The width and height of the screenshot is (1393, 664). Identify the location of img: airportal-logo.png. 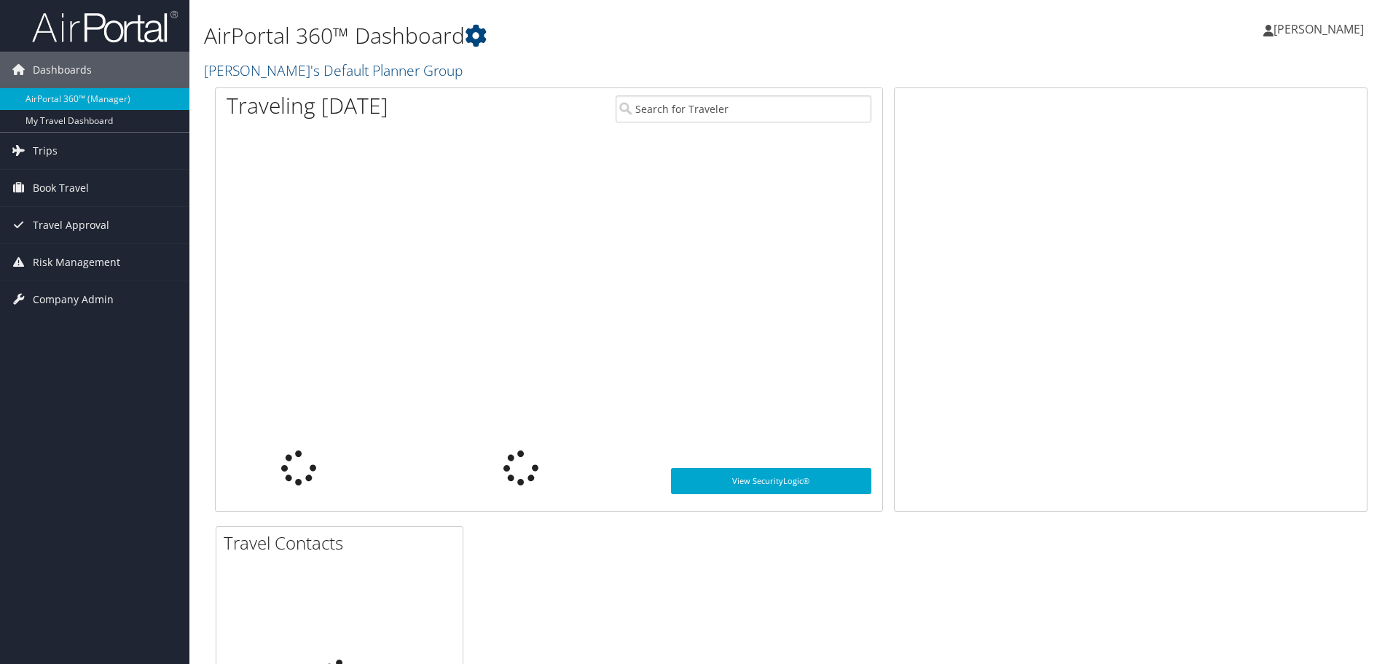
(105, 26).